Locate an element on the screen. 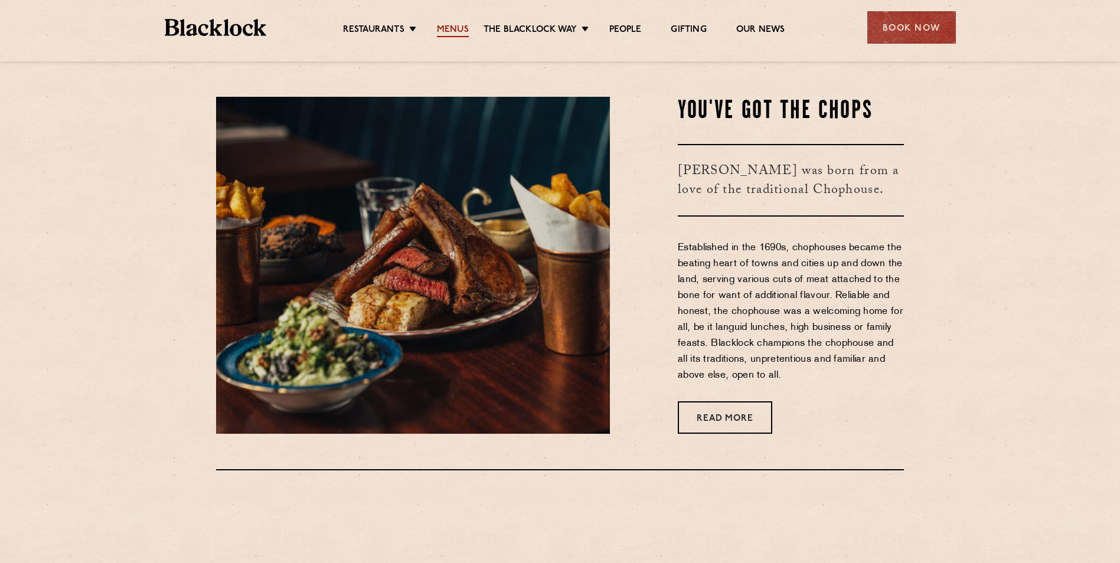  a: Our News is located at coordinates (760, 31).